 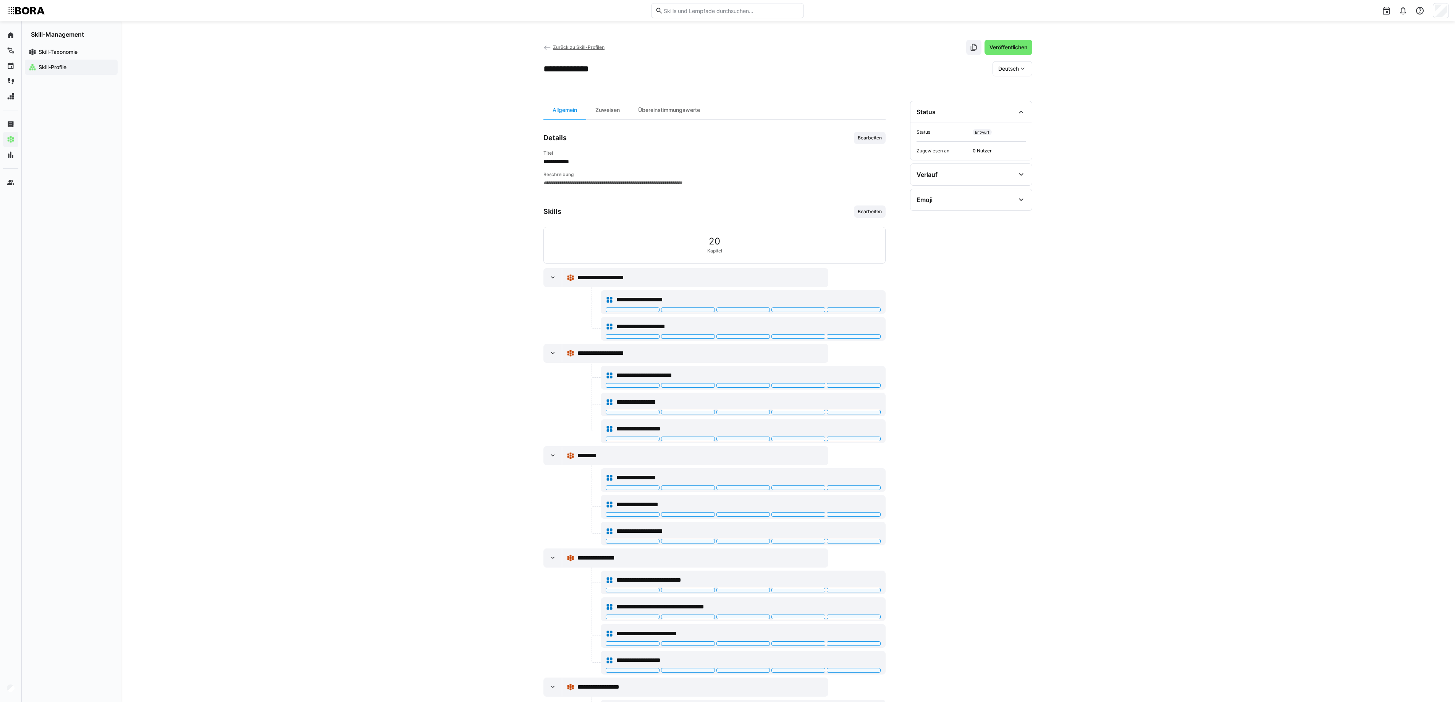 What do you see at coordinates (715, 241) in the screenshot?
I see `span: 20` at bounding box center [715, 241].